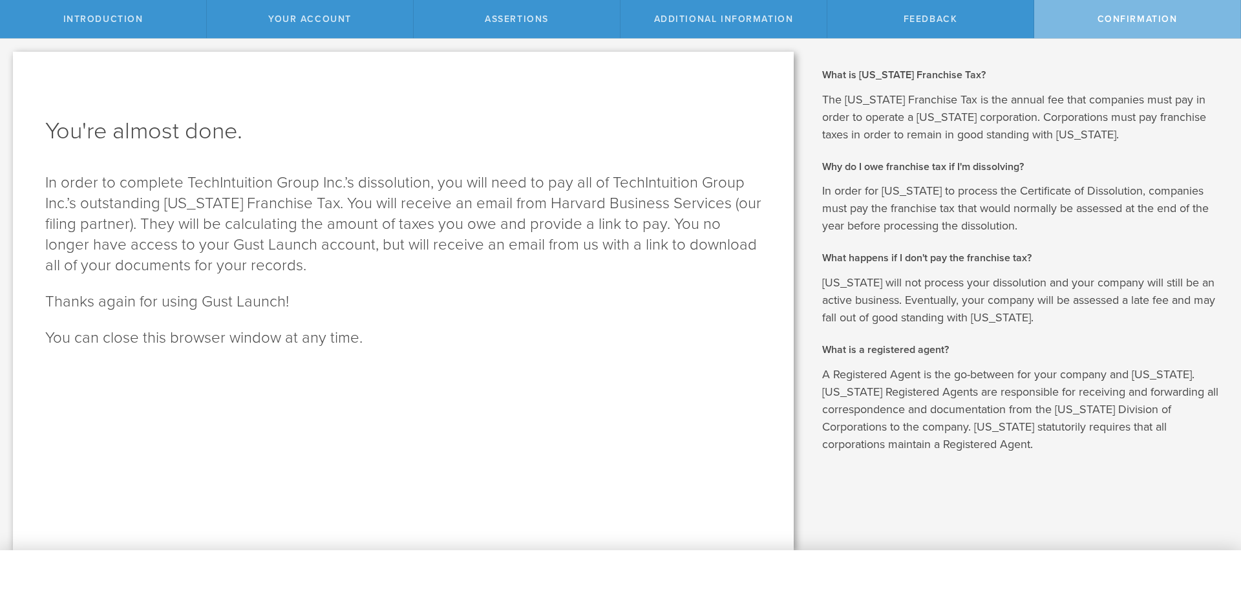 Image resolution: width=1241 pixels, height=589 pixels. What do you see at coordinates (1138, 19) in the screenshot?
I see `span: Confirmation` at bounding box center [1138, 19].